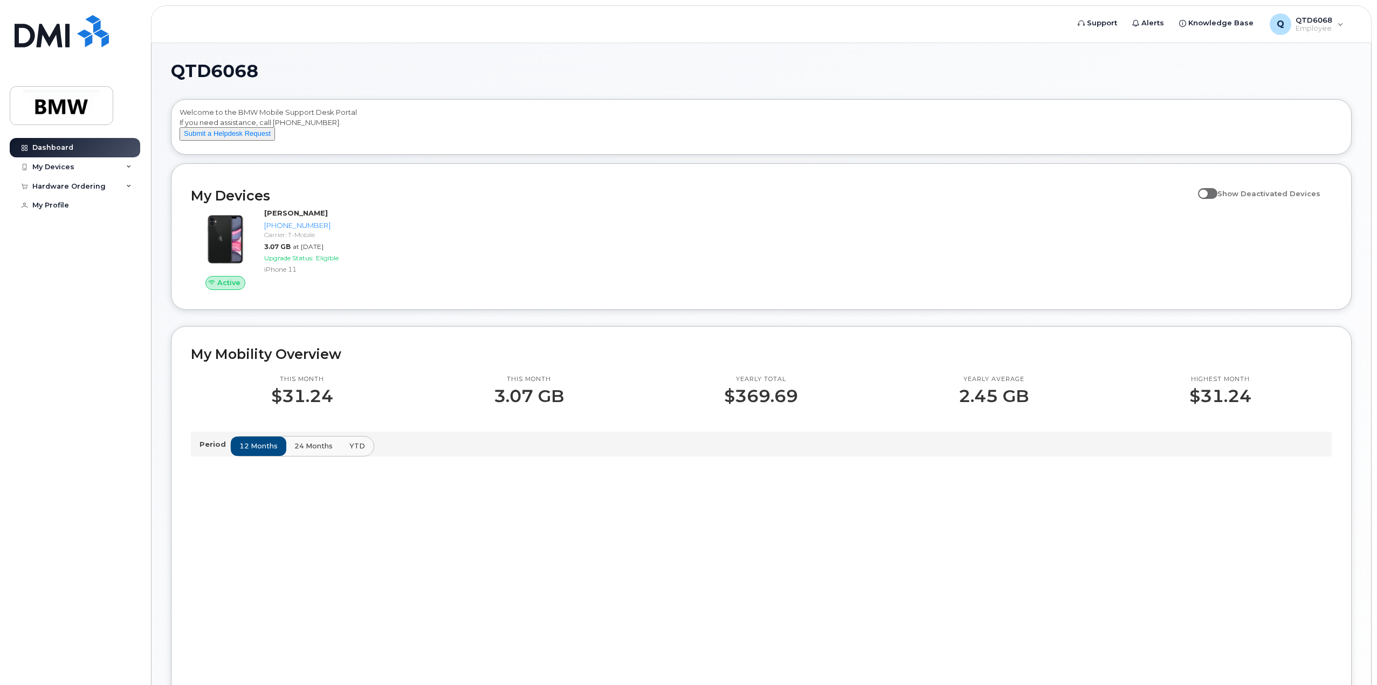 This screenshot has width=1377, height=685. I want to click on p: Highest month, so click(1220, 379).